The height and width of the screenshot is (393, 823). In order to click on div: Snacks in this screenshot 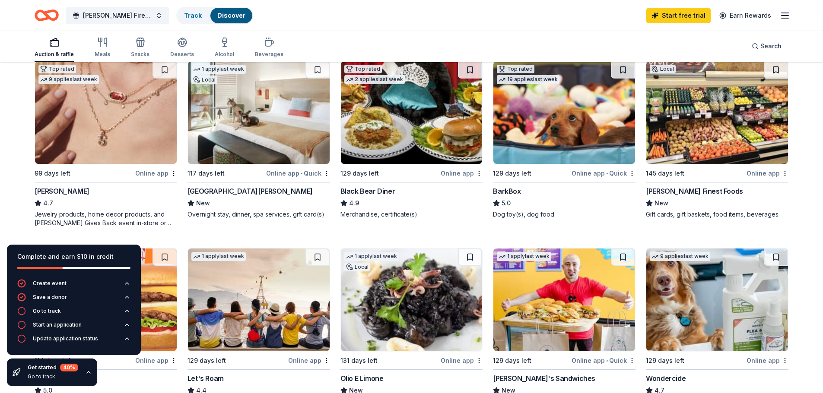, I will do `click(140, 54)`.